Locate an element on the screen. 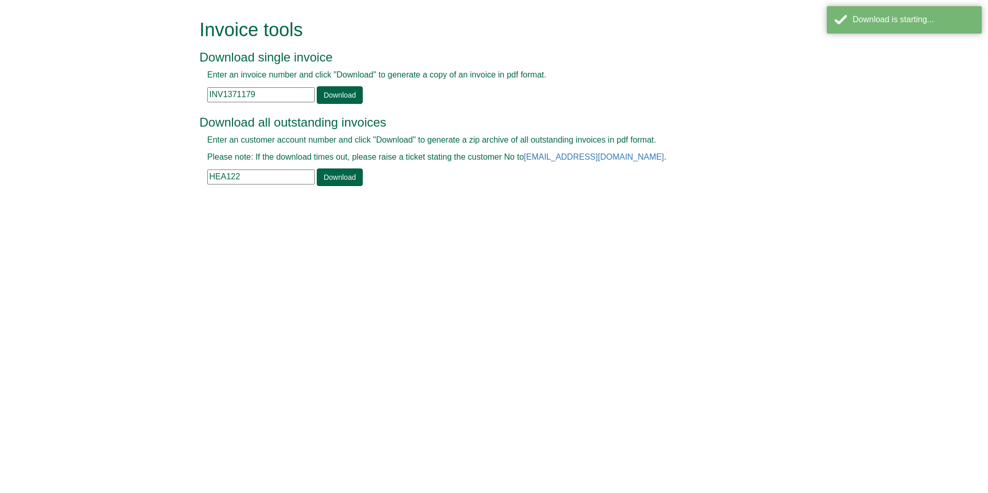  p: Enter an invoice number and click "Download" to generate a copy of an invoice in pdf format. is located at coordinates (482, 75).